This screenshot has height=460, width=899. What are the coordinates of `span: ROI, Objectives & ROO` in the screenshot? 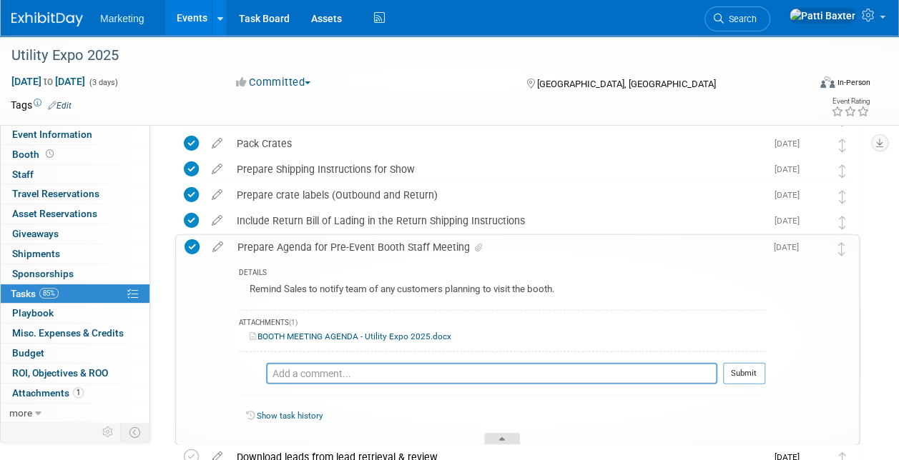 It's located at (60, 373).